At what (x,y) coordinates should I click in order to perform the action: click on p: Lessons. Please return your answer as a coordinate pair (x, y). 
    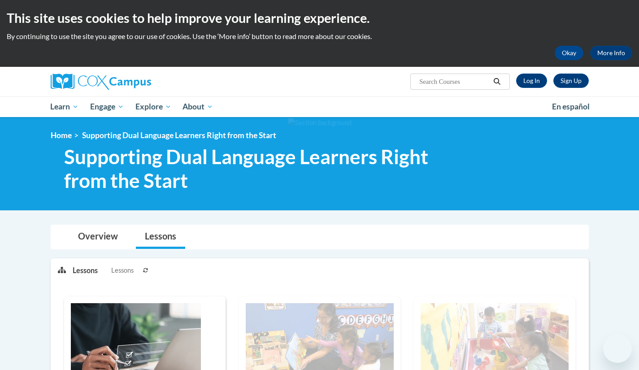
    Looking at the image, I should click on (85, 270).